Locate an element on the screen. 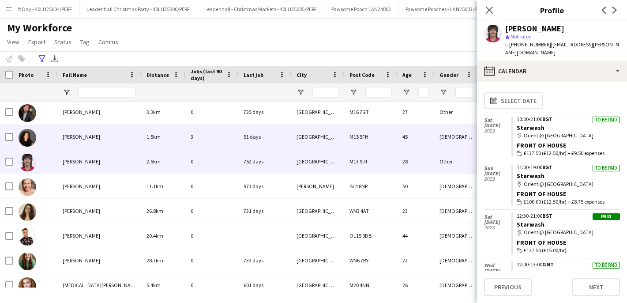 Image resolution: width=627 pixels, height=303 pixels. span: 1.5km is located at coordinates (154, 136).